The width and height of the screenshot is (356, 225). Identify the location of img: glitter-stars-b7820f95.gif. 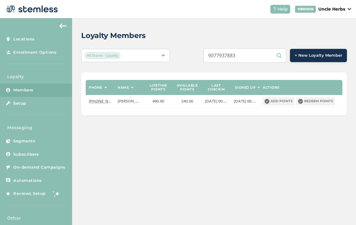
(56, 194).